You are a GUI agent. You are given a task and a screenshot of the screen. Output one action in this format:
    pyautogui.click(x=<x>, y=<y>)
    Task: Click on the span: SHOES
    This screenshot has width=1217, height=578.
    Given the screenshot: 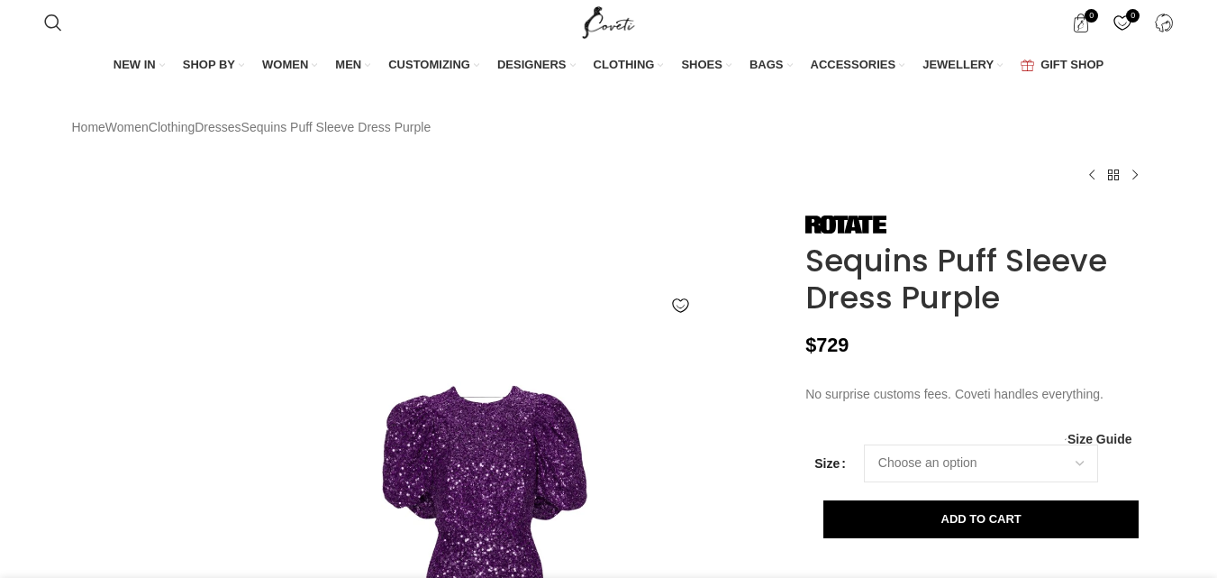 What is the action you would take?
    pyautogui.click(x=702, y=65)
    